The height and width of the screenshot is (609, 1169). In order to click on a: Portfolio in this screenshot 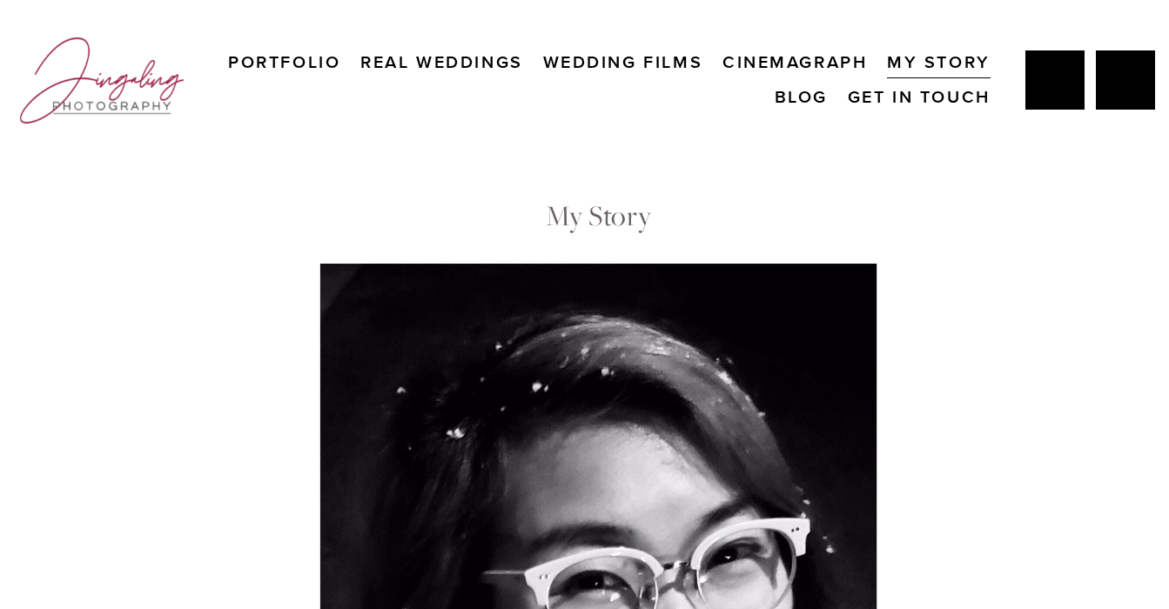, I will do `click(284, 63)`.